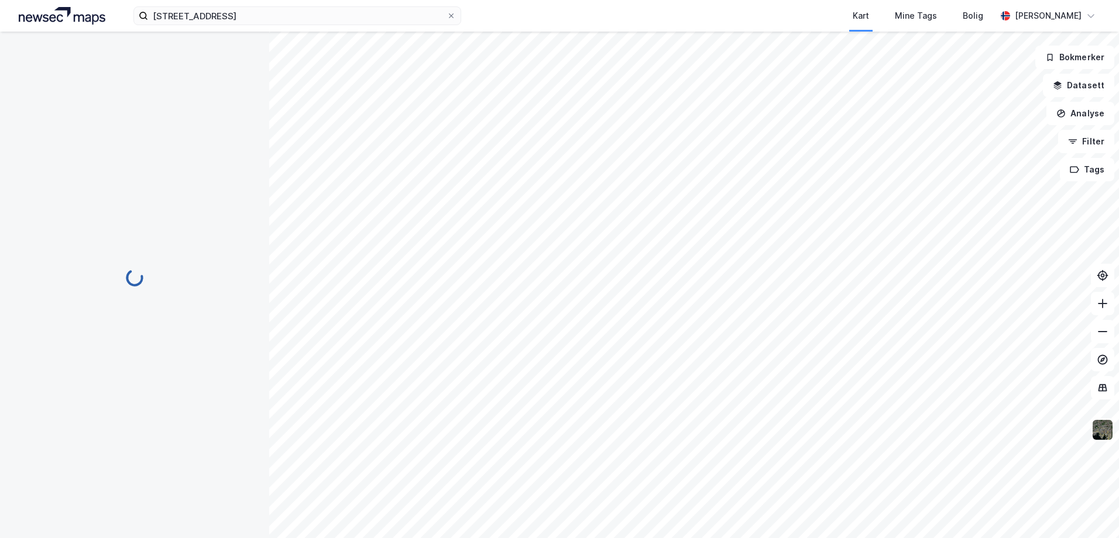  What do you see at coordinates (1090, 510) in the screenshot?
I see `div: Kontrollprogram for chat` at bounding box center [1090, 510].